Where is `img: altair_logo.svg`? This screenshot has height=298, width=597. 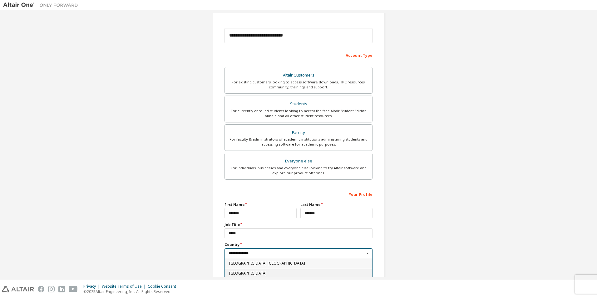 img: altair_logo.svg is located at coordinates (18, 289).